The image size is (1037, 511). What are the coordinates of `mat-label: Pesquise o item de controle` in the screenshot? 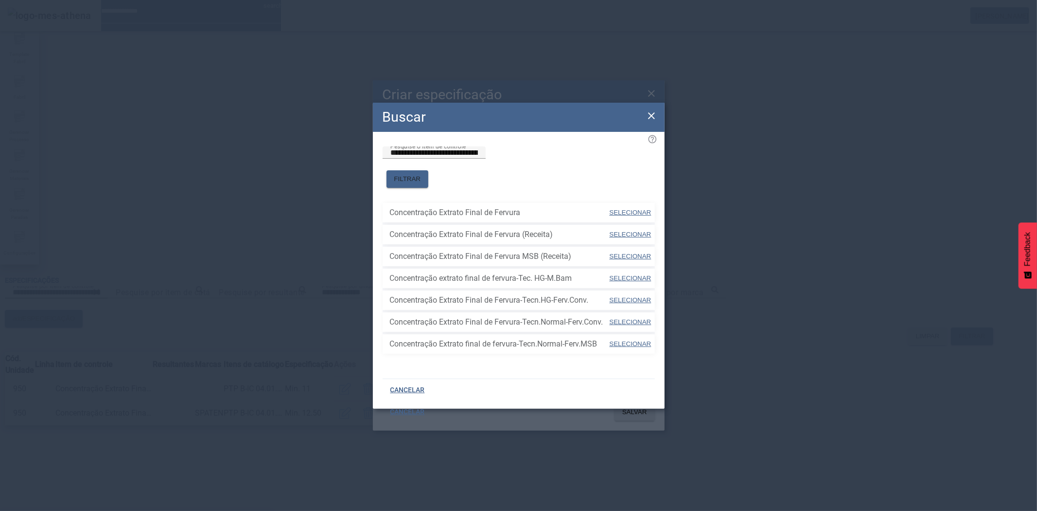 It's located at (428, 146).